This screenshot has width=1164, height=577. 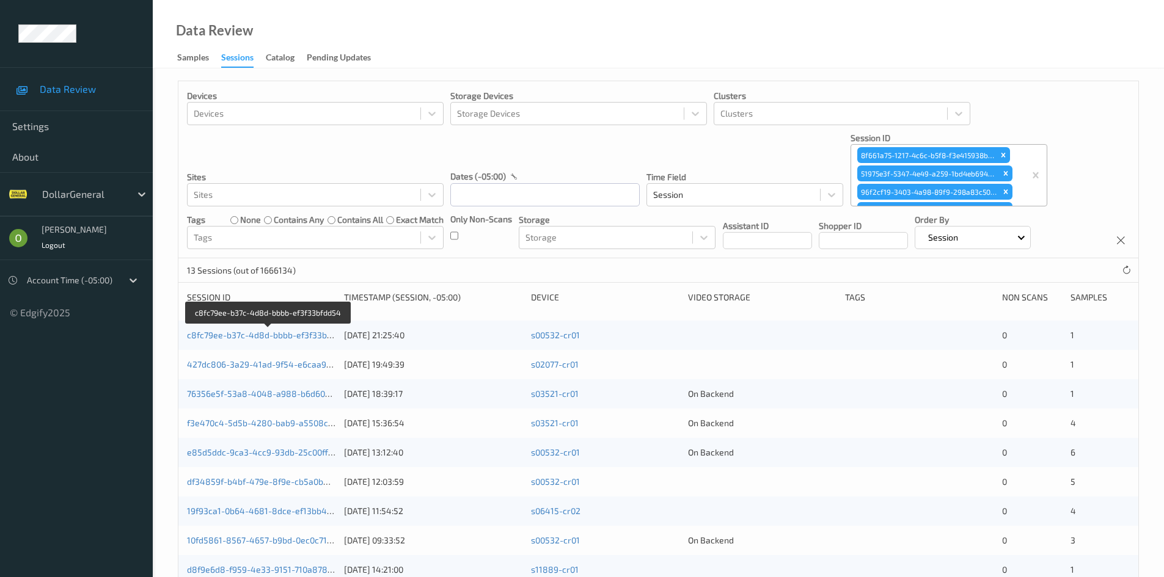 What do you see at coordinates (237, 59) in the screenshot?
I see `div: Sessions` at bounding box center [237, 59].